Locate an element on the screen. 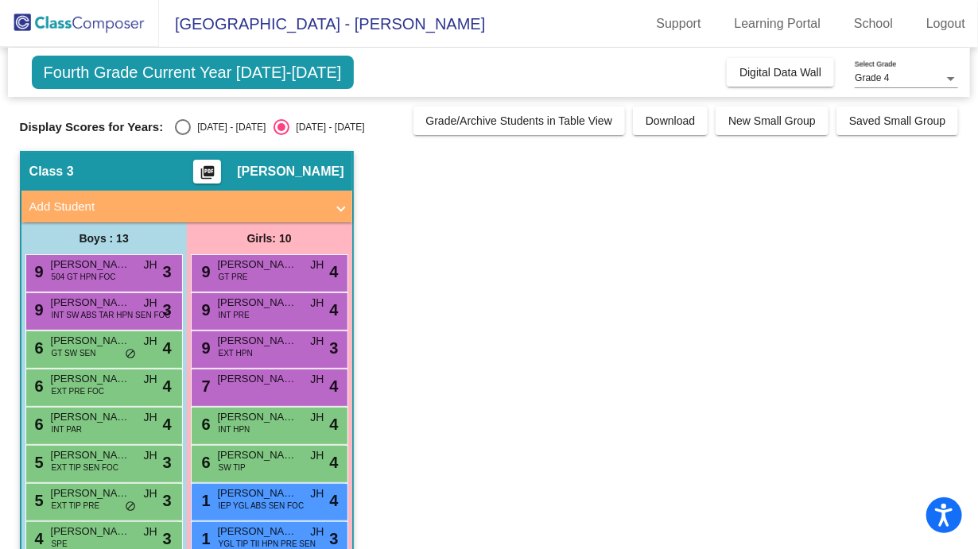 The width and height of the screenshot is (978, 549). button: Download is located at coordinates (670, 121).